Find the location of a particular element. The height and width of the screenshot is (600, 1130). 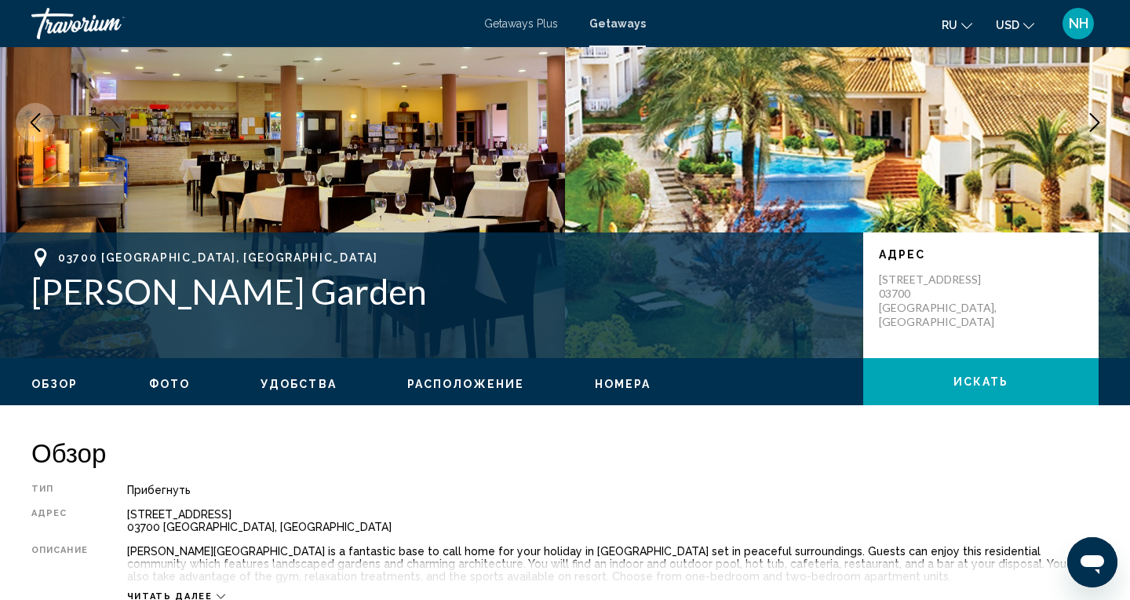

span: NH is located at coordinates (1078, 24).